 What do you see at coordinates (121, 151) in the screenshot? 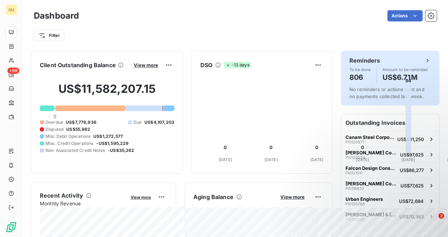
I see `span: -US$35,262` at bounding box center [121, 151].